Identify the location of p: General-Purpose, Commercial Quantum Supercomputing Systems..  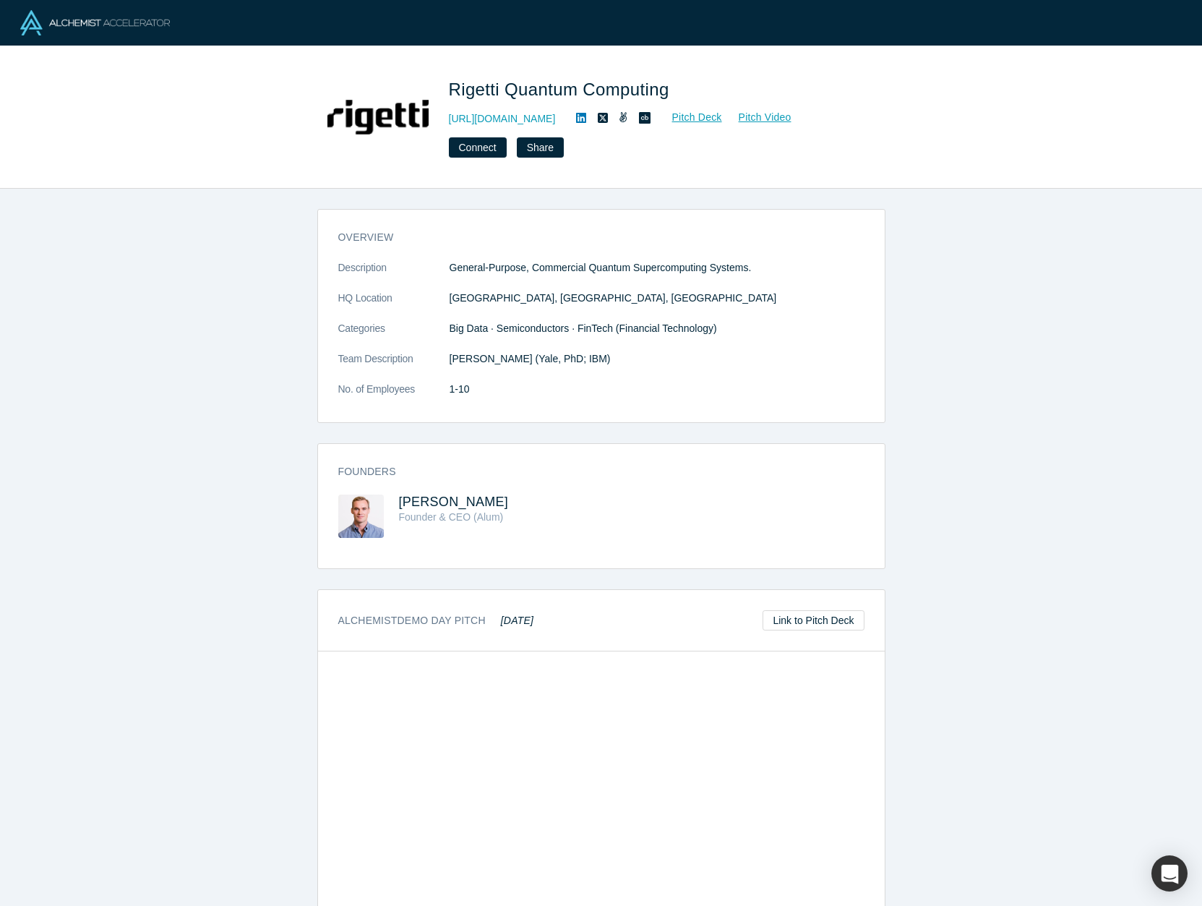
(657, 267).